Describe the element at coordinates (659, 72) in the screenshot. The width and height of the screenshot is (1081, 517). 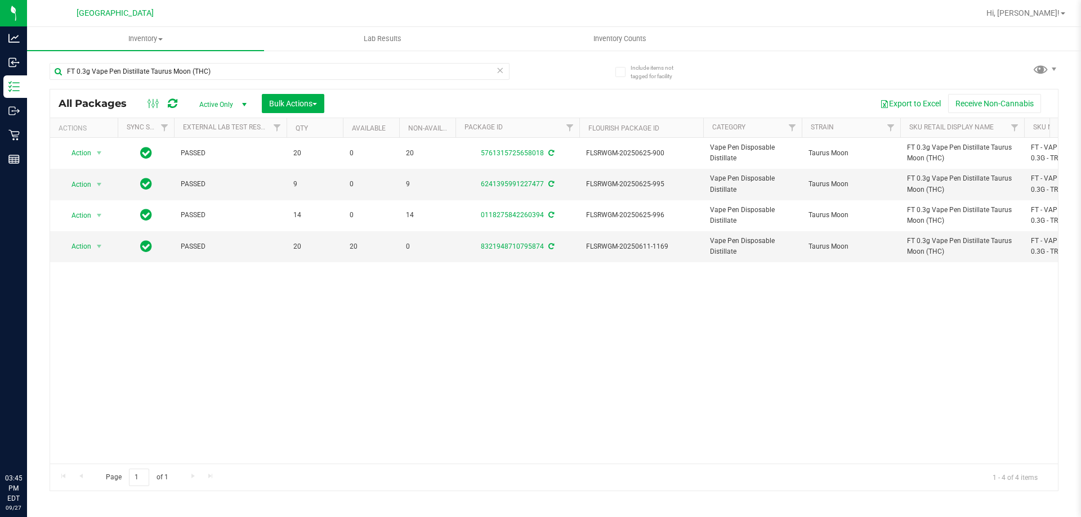
I see `span: Include items not tagged for facility` at that location.